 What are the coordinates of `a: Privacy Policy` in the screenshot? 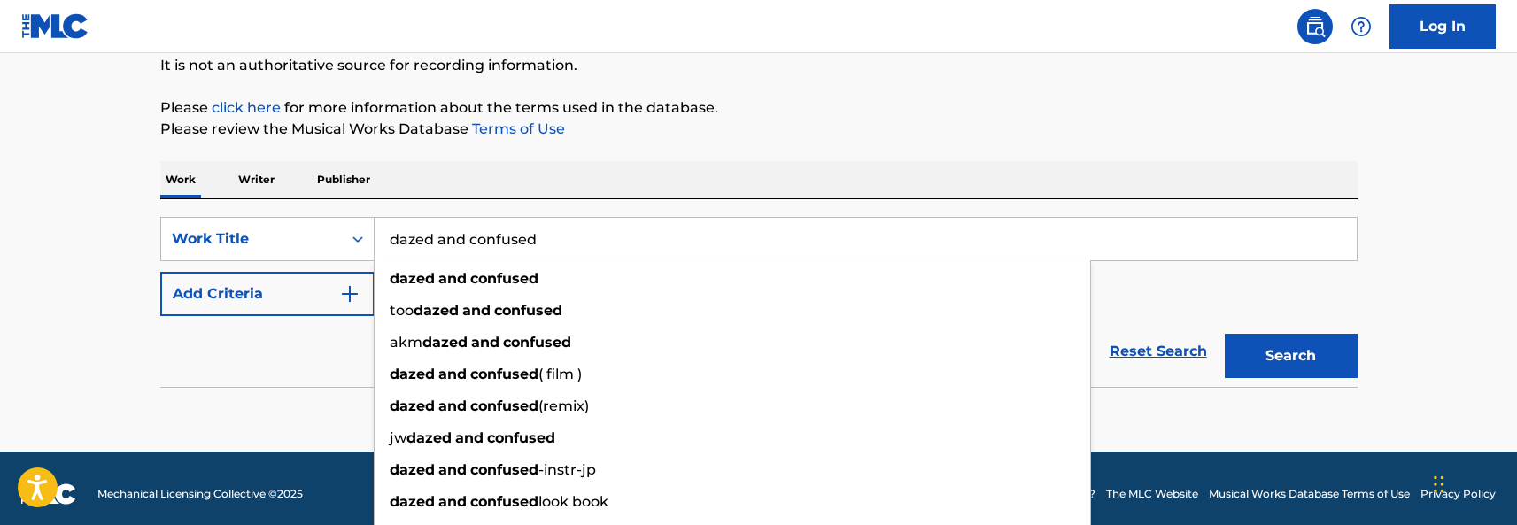 It's located at (1458, 494).